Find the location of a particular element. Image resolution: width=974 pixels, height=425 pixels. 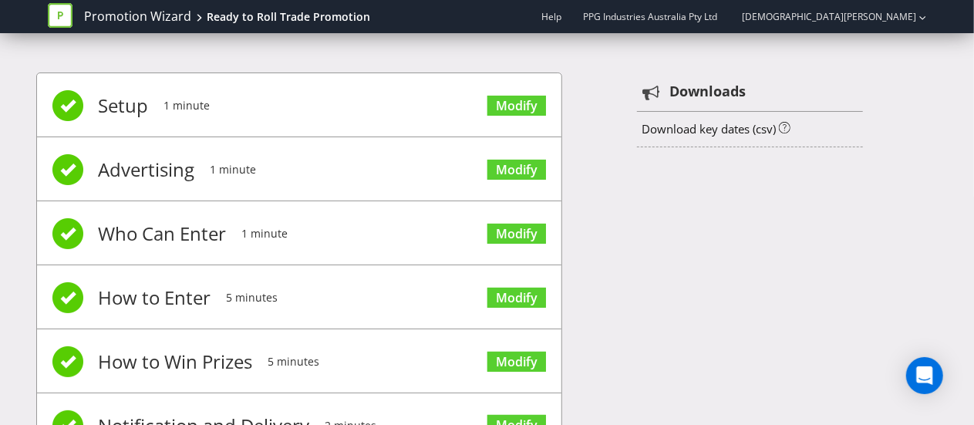

span: Who Can Enter is located at coordinates (163, 234).